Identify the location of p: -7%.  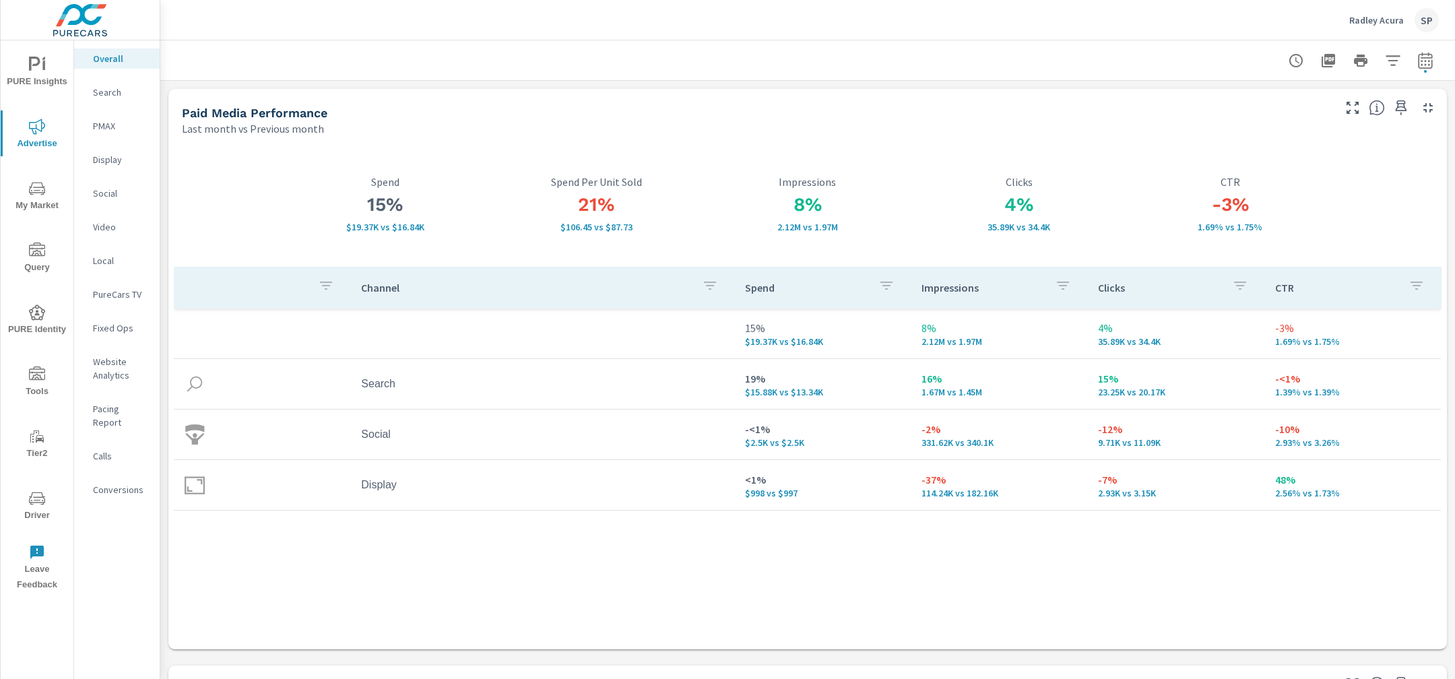
(1175, 479).